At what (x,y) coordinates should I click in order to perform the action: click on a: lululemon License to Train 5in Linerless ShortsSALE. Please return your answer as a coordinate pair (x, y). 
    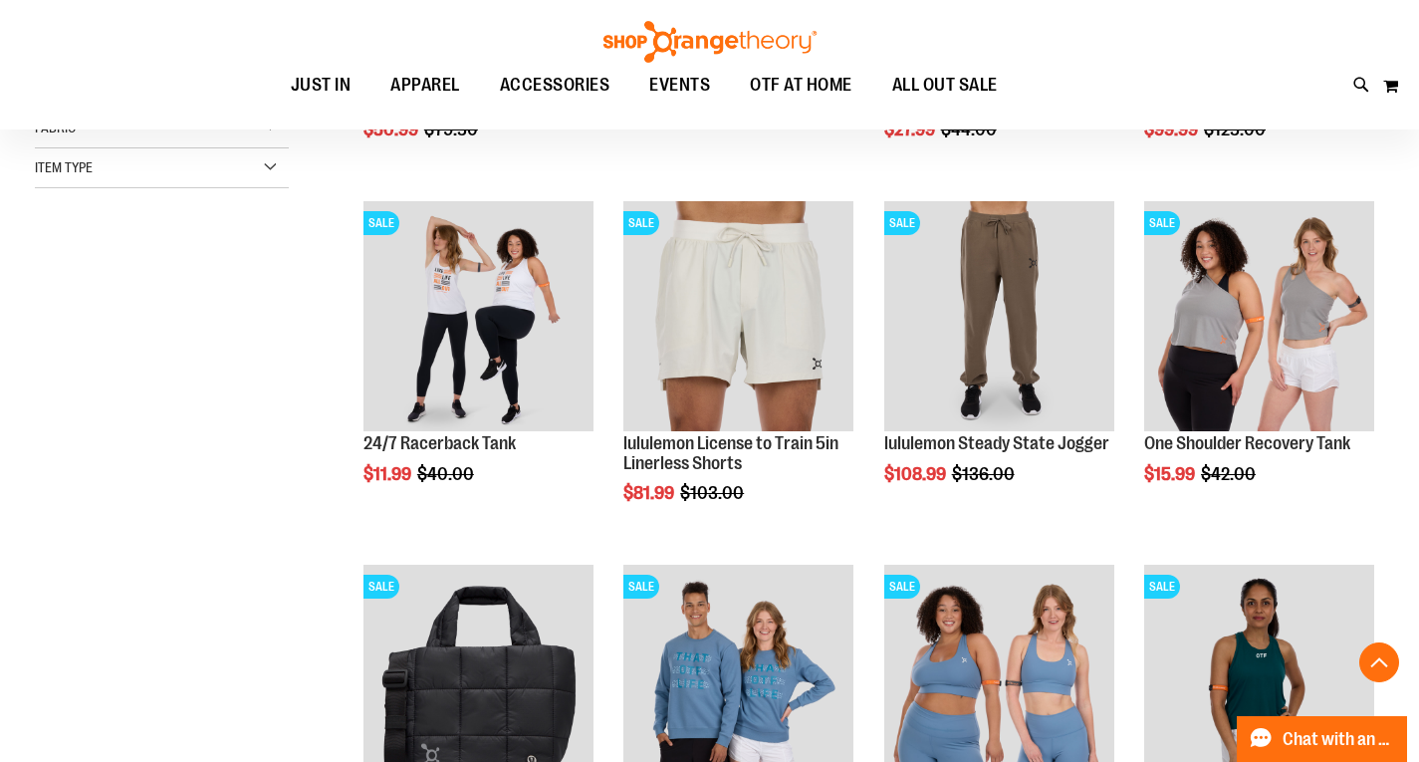
    Looking at the image, I should click on (738, 318).